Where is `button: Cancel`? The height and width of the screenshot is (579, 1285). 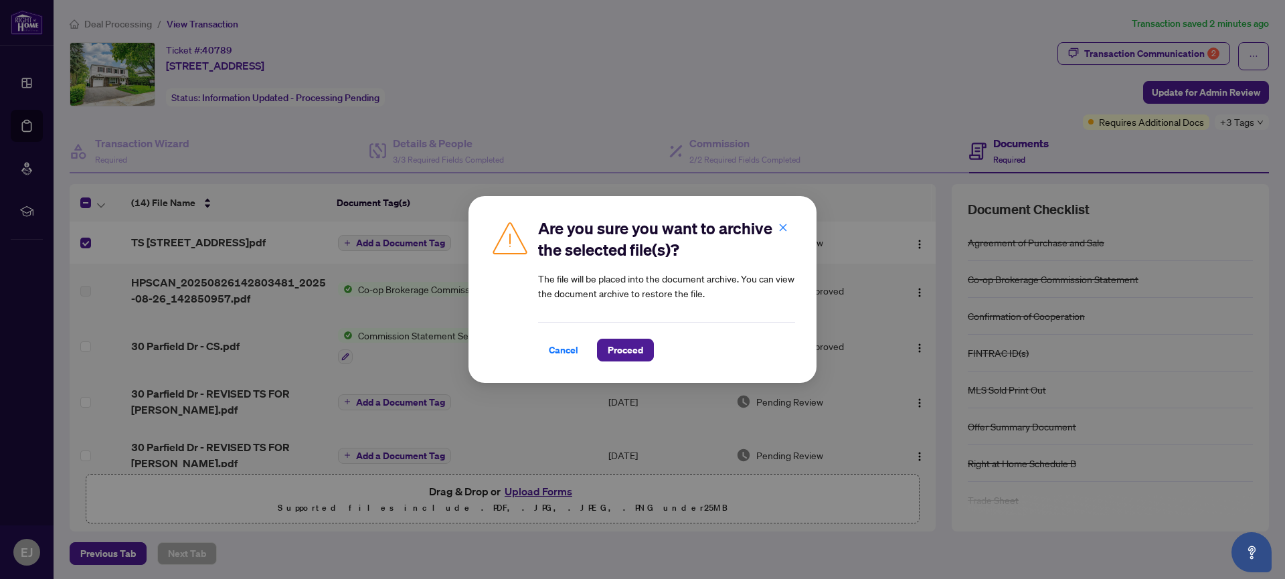
button: Cancel is located at coordinates (564, 350).